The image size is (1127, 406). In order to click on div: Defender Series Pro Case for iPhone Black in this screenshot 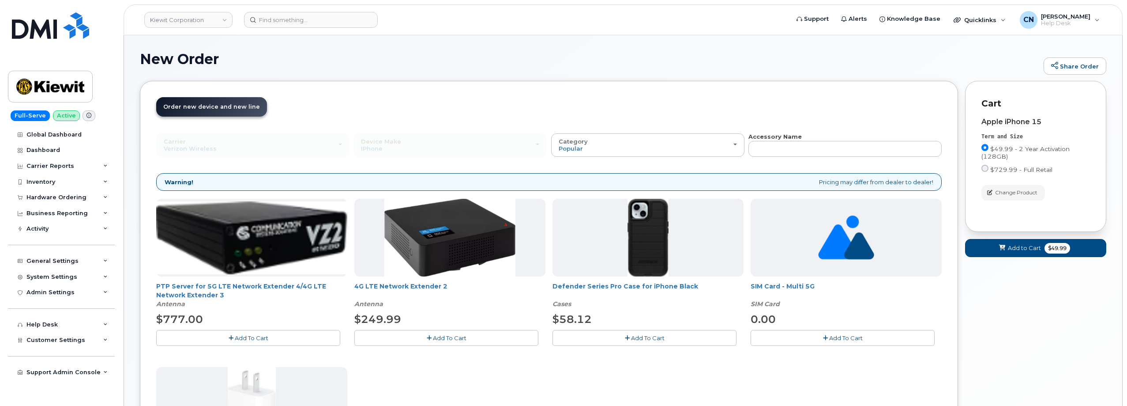, I will do `click(648, 295)`.